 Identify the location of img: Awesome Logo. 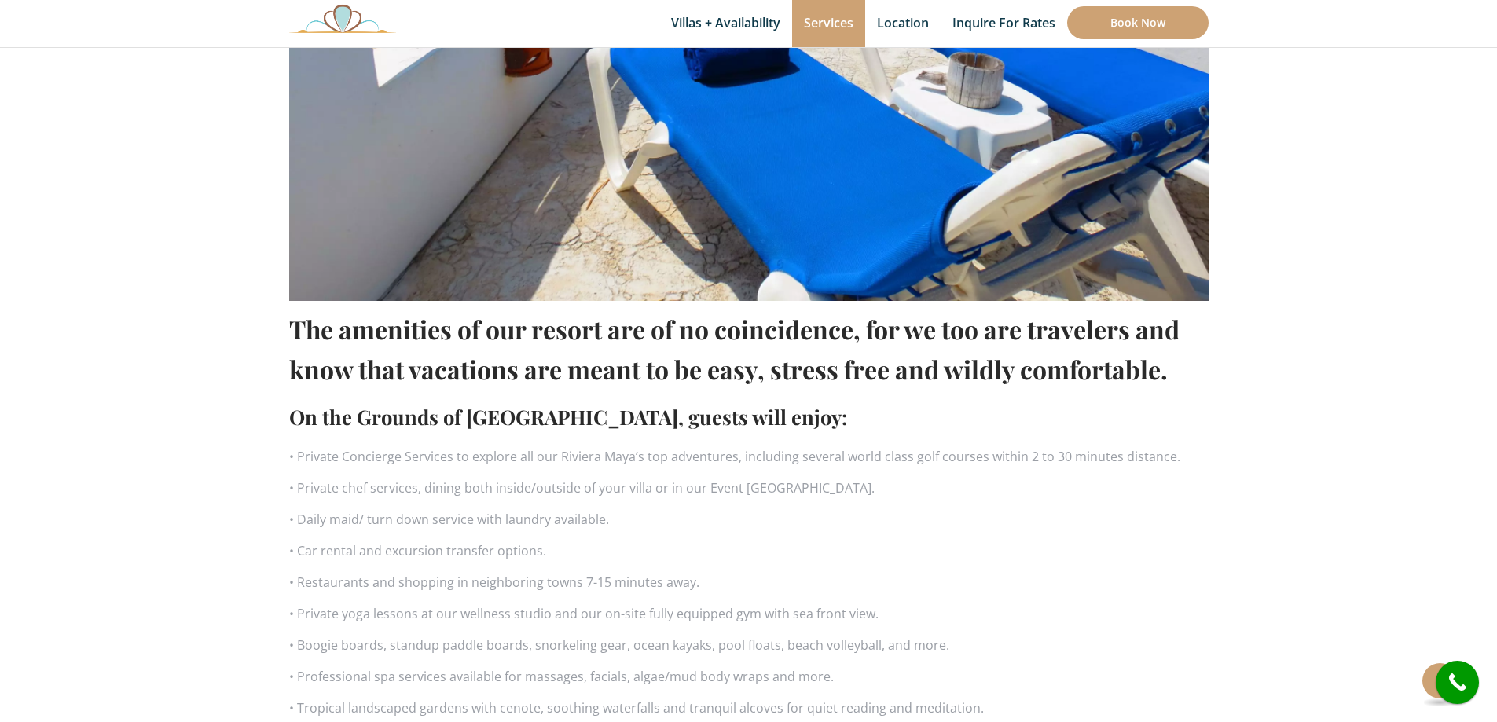
(343, 18).